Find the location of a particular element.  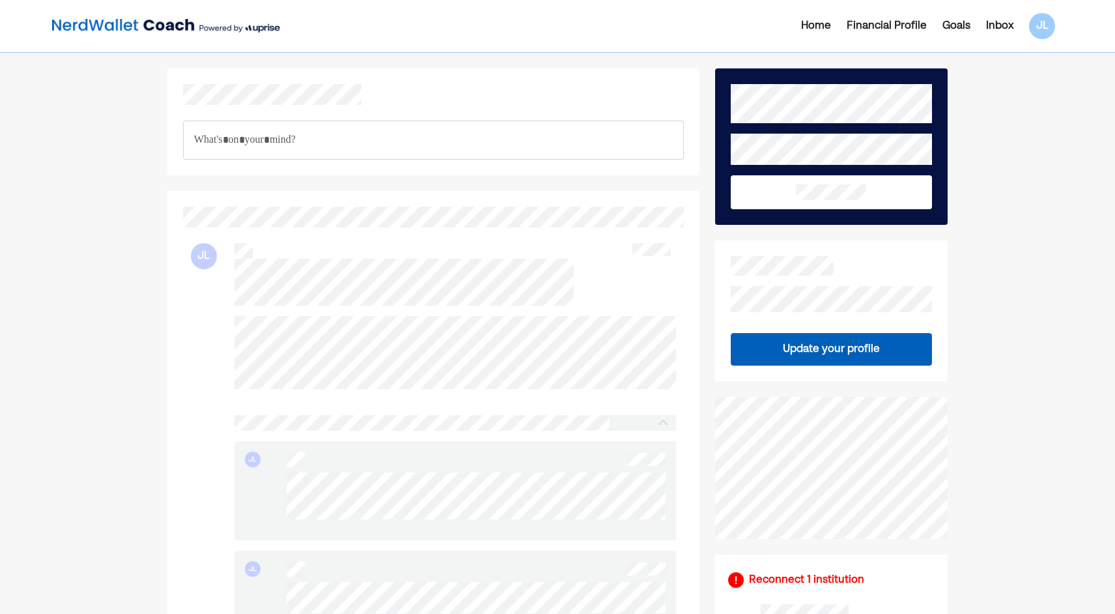

div: Inbox is located at coordinates (1000, 26).